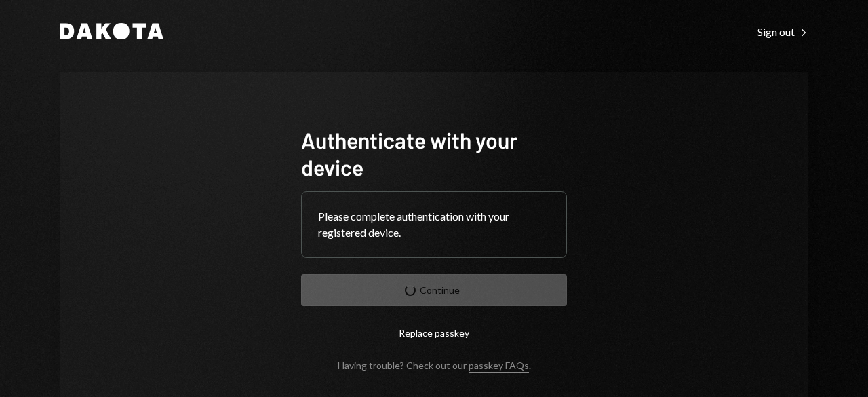 The image size is (868, 397). Describe the element at coordinates (434, 332) in the screenshot. I see `button: Replace passkey` at that location.